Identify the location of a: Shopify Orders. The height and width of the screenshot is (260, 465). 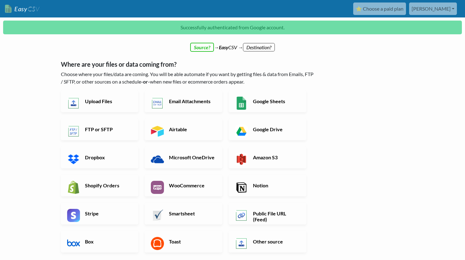
(100, 186).